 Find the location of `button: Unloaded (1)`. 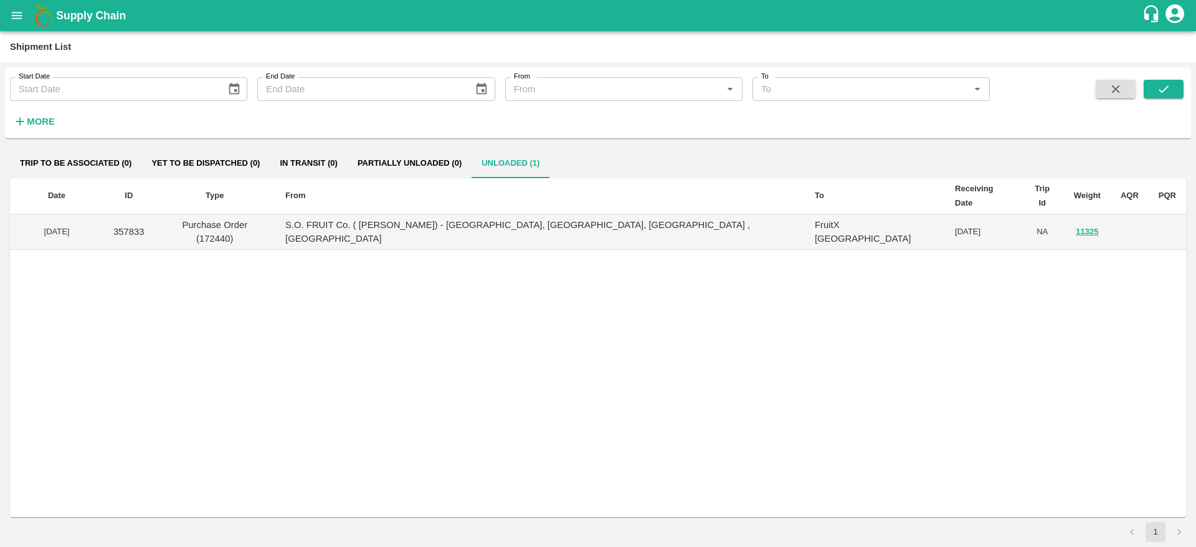

button: Unloaded (1) is located at coordinates (510, 163).